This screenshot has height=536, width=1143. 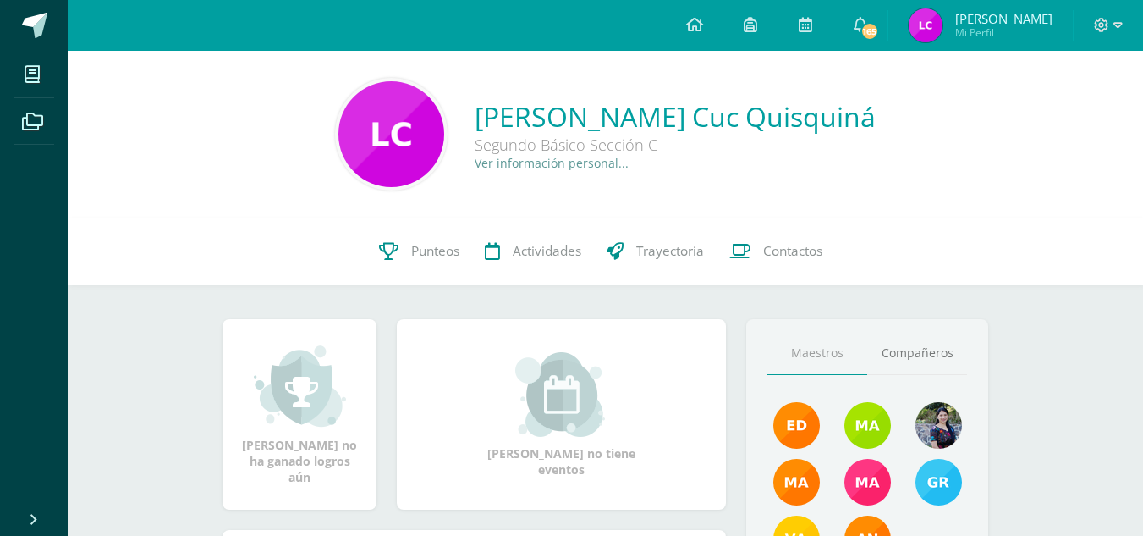 What do you see at coordinates (818, 353) in the screenshot?
I see `a: Maestros` at bounding box center [818, 353].